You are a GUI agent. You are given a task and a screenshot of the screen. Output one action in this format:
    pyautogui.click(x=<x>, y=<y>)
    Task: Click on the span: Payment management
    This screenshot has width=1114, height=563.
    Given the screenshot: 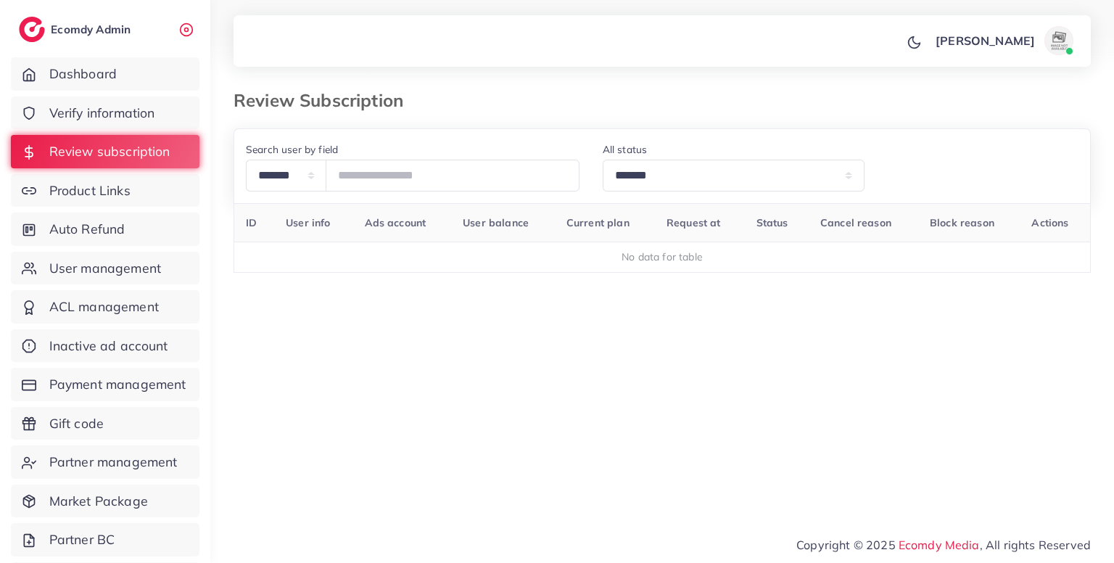 What is the action you would take?
    pyautogui.click(x=118, y=385)
    